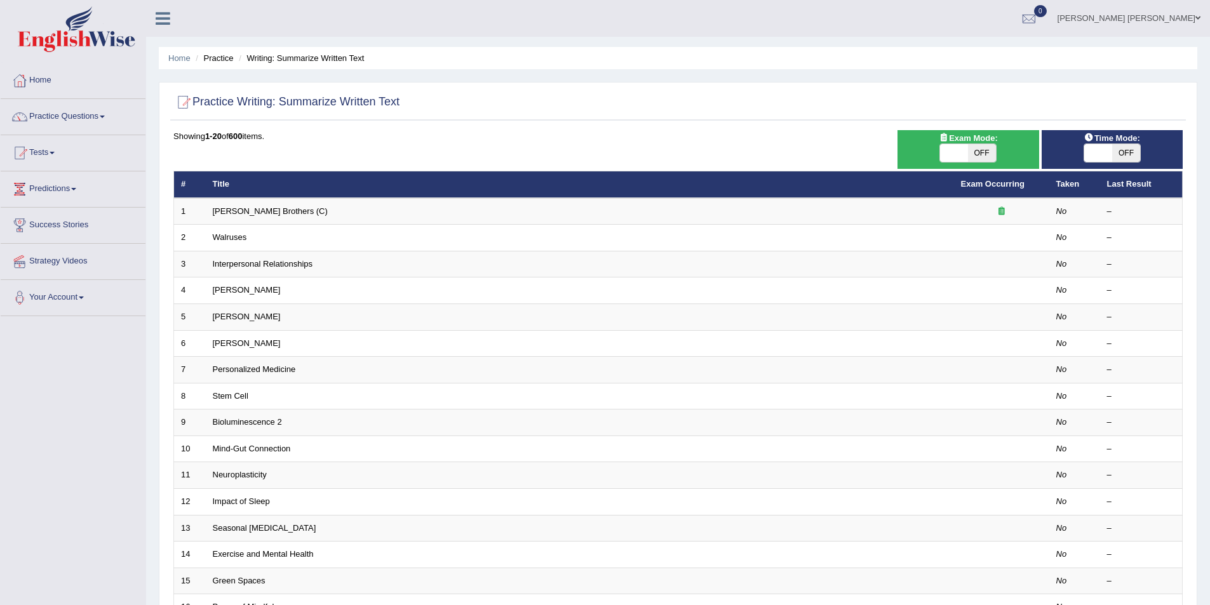  I want to click on div: Showing of items., so click(678, 136).